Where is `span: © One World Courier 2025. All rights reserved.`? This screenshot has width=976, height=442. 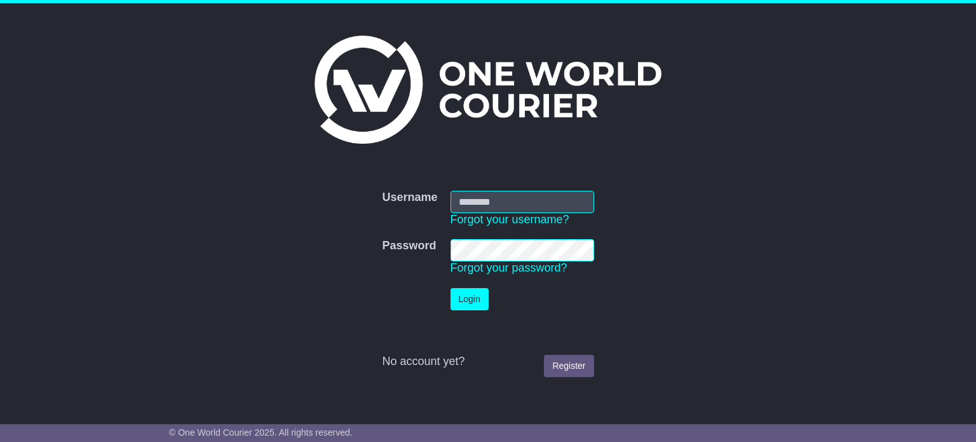 span: © One World Courier 2025. All rights reserved. is located at coordinates (260, 432).